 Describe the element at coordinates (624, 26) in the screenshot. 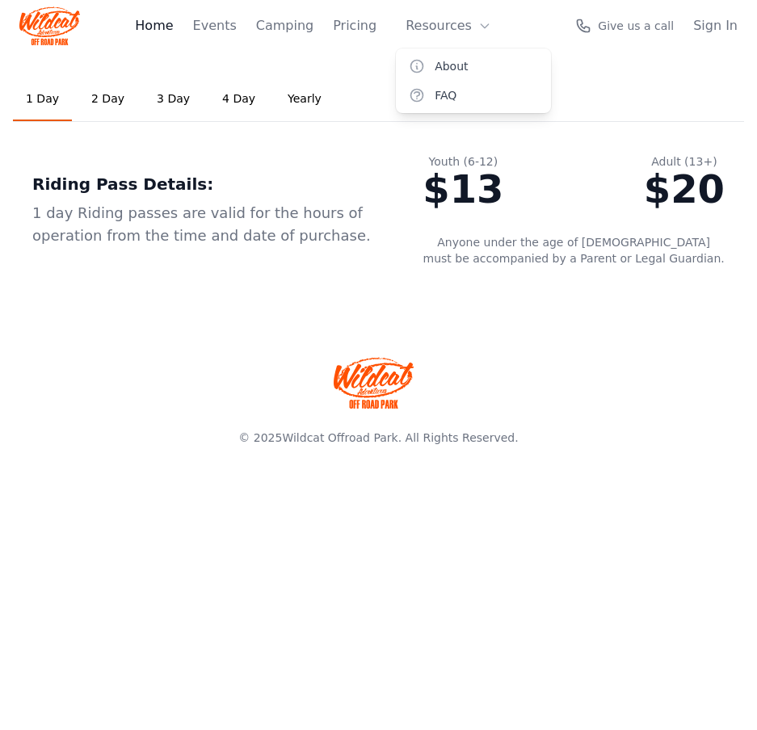

I see `a: Give us a call` at that location.